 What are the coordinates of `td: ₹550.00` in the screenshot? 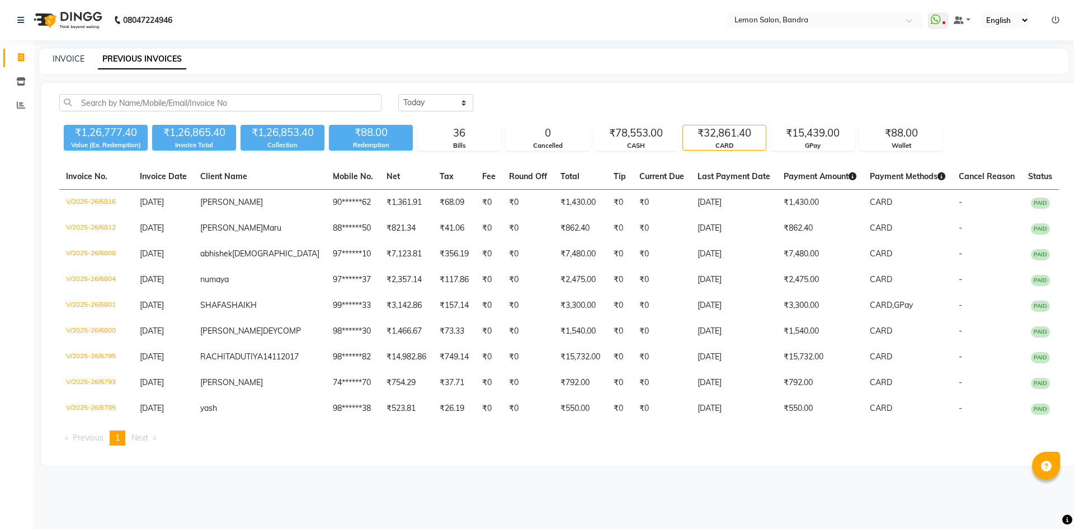 It's located at (580, 408).